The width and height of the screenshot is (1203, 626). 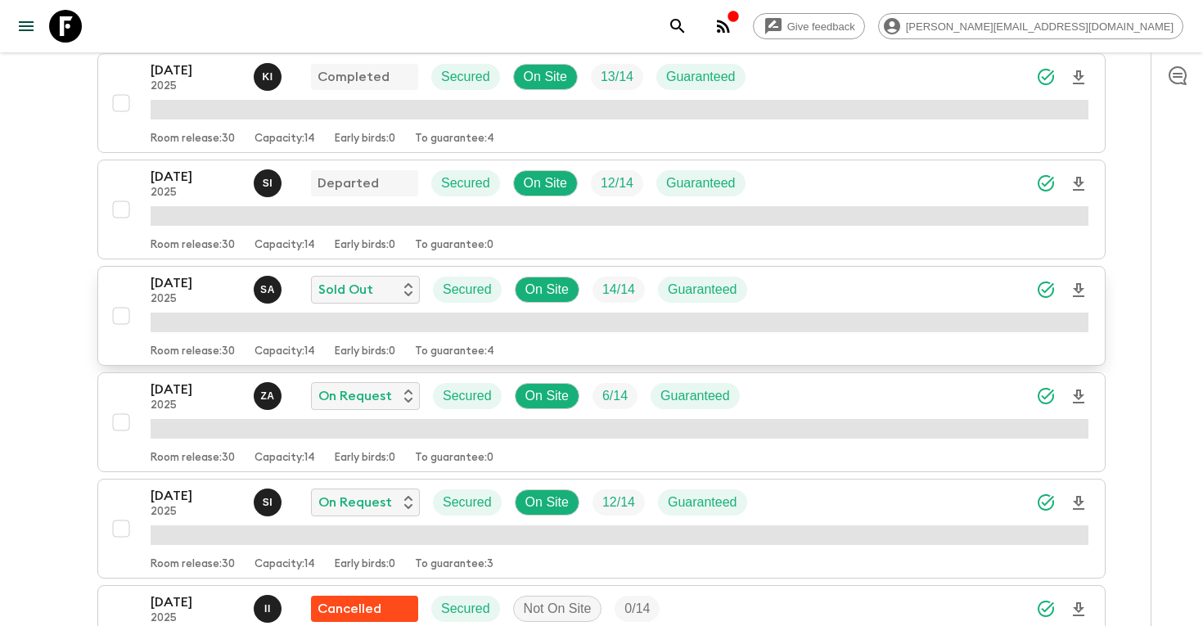 What do you see at coordinates (269, 609) in the screenshot?
I see `button: II` at bounding box center [269, 609].